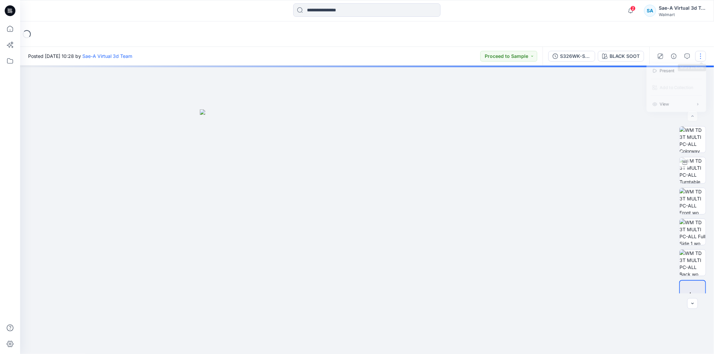  Describe the element at coordinates (693, 263) in the screenshot. I see `img: WM TD 3T MULTI PC-ALL Back wo Avatar` at that location.